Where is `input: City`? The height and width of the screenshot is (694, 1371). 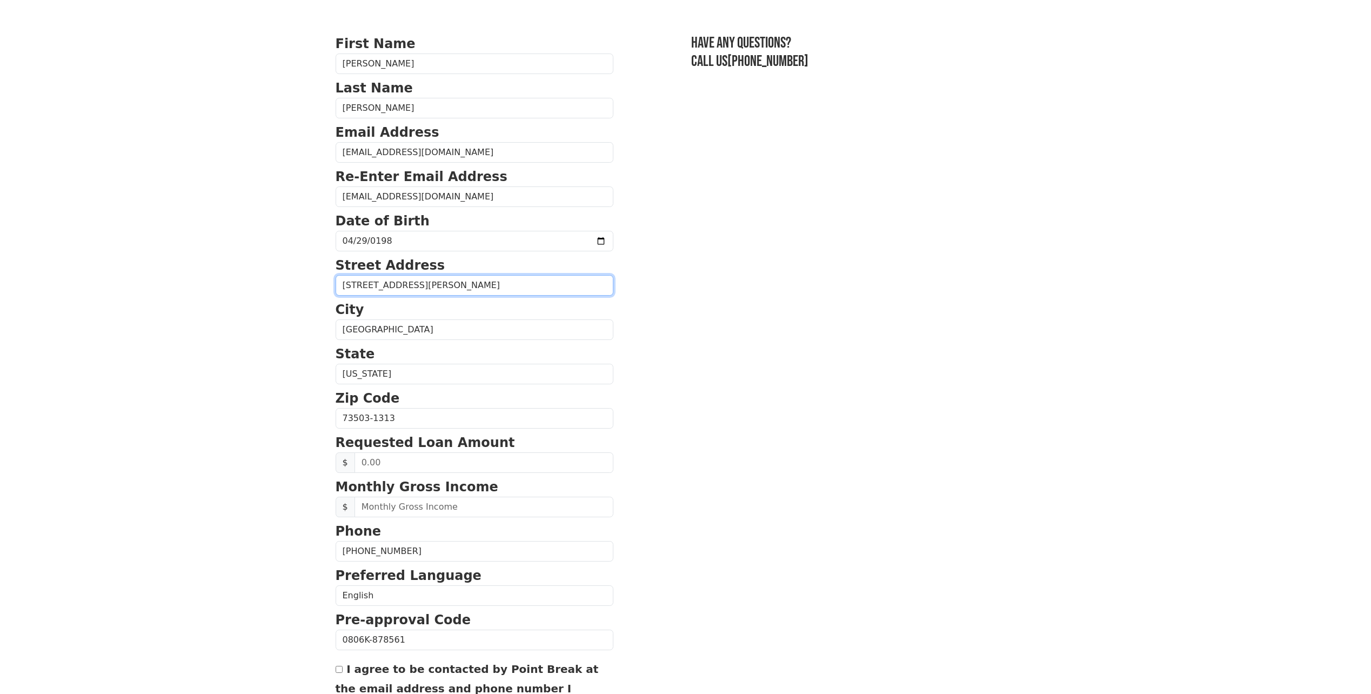
input: City is located at coordinates (475, 330).